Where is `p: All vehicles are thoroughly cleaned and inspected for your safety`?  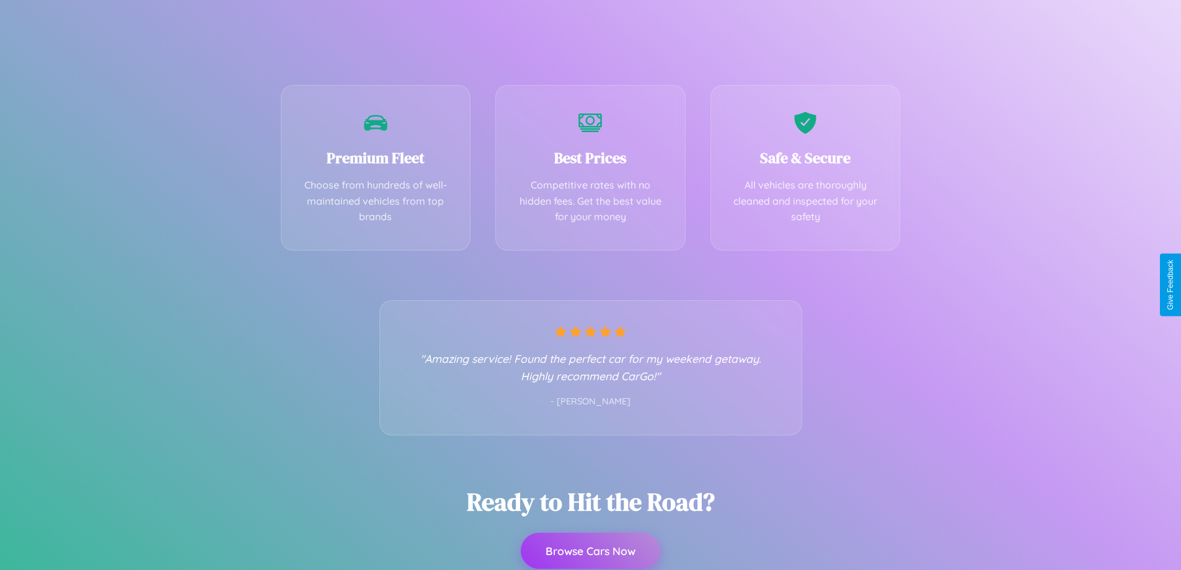 p: All vehicles are thoroughly cleaned and inspected for your safety is located at coordinates (805, 201).